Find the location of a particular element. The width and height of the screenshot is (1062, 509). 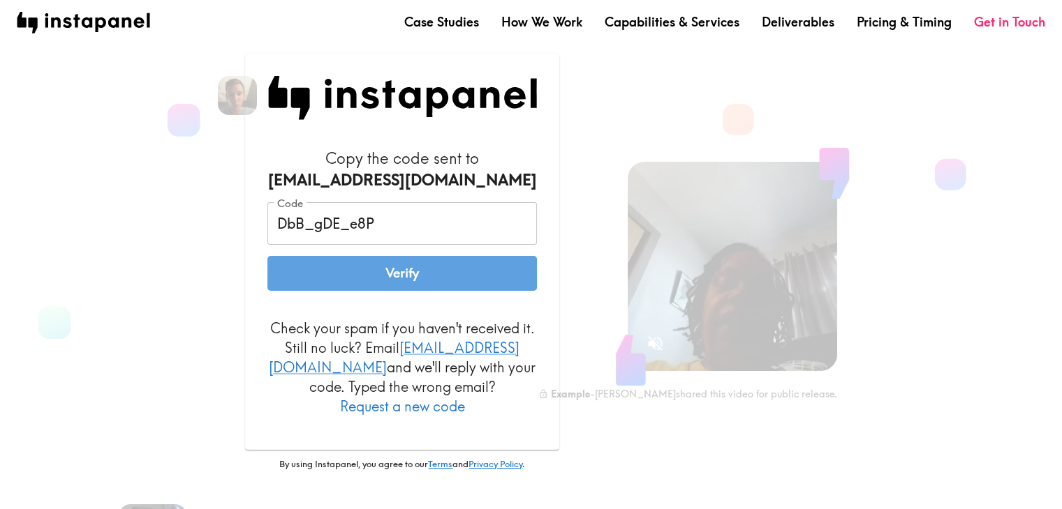

label: Code is located at coordinates (290, 204).